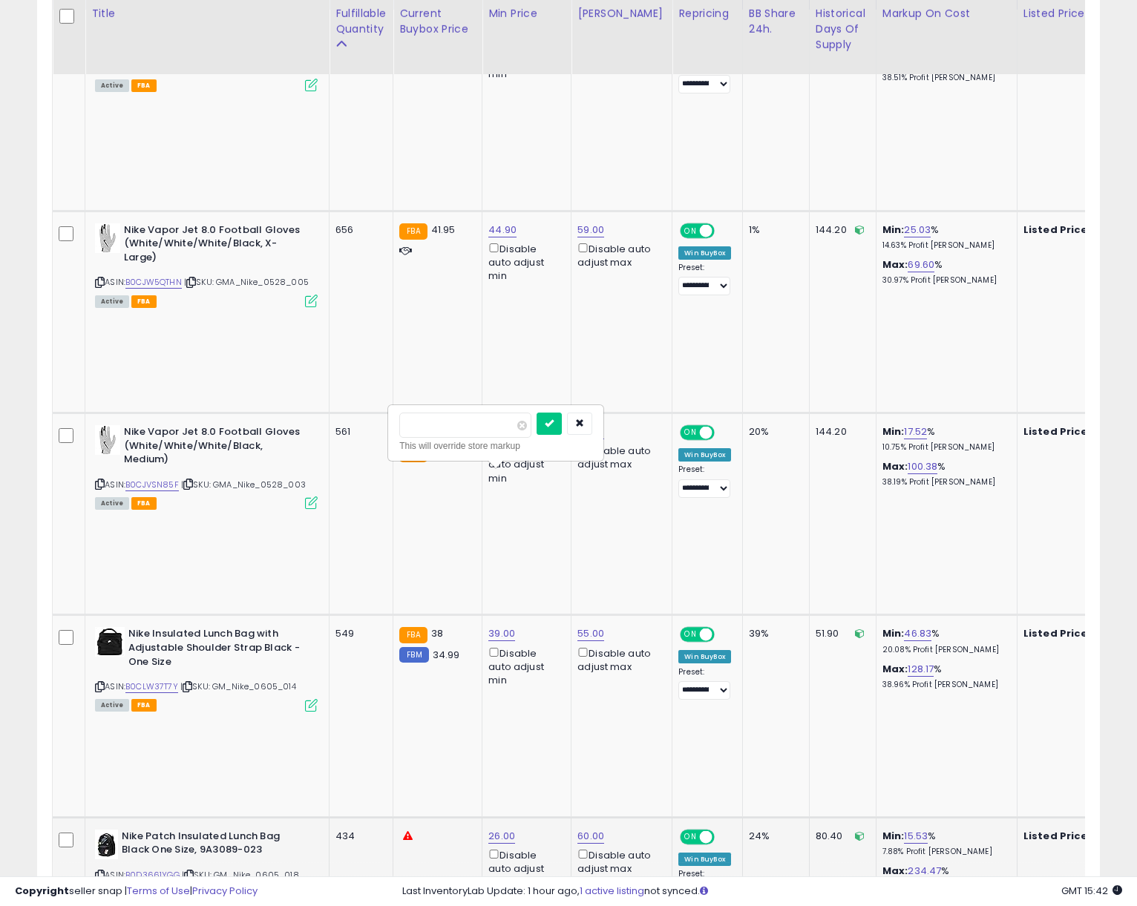  What do you see at coordinates (840, 634) in the screenshot?
I see `div: 51.90` at bounding box center [840, 634].